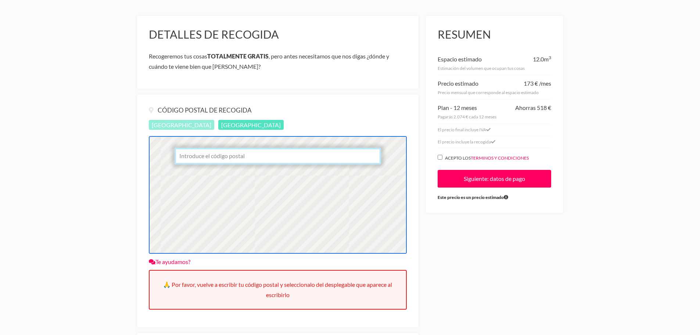  What do you see at coordinates (278, 35) in the screenshot?
I see `h3: Detalles de recogida` at bounding box center [278, 35].